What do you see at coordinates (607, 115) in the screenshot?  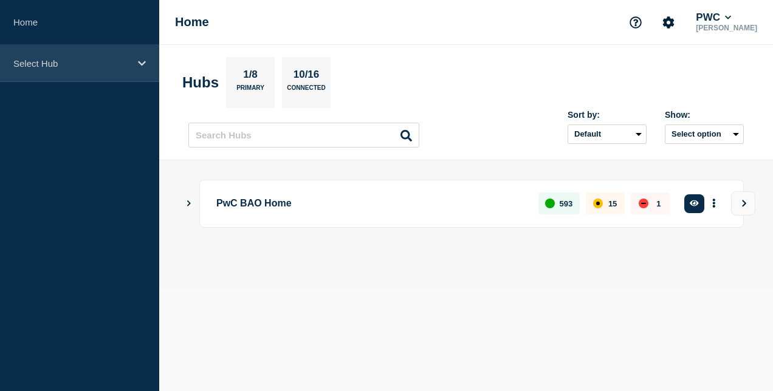 I see `div: Sort by:` at bounding box center [607, 115].